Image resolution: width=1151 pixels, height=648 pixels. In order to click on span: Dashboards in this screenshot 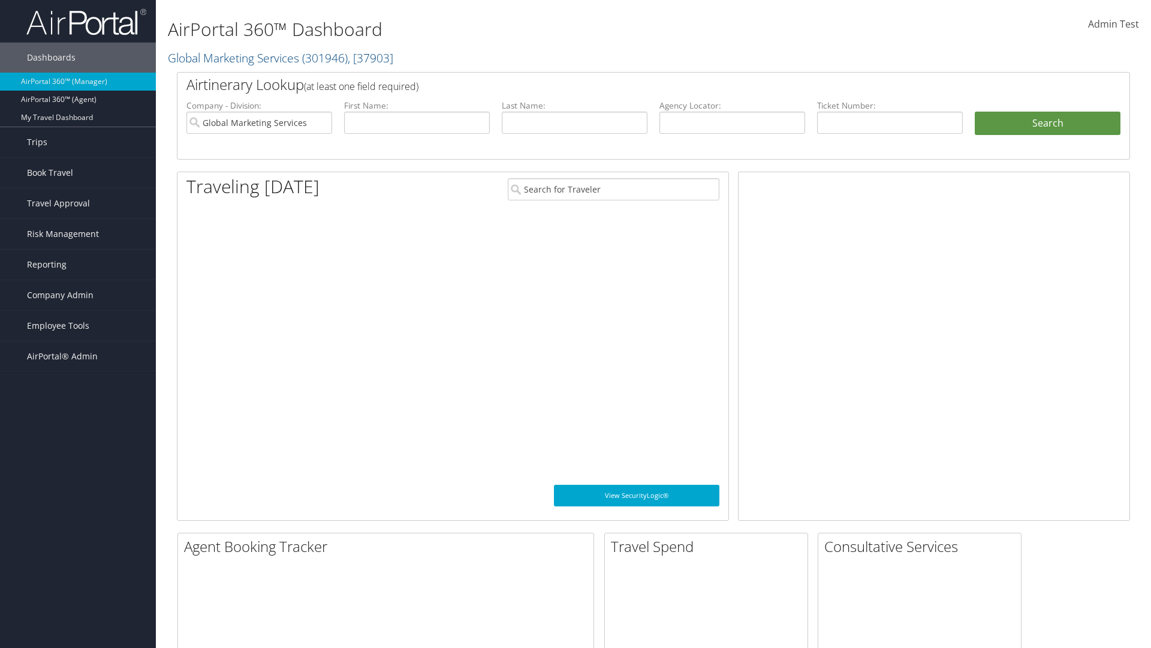, I will do `click(51, 58)`.